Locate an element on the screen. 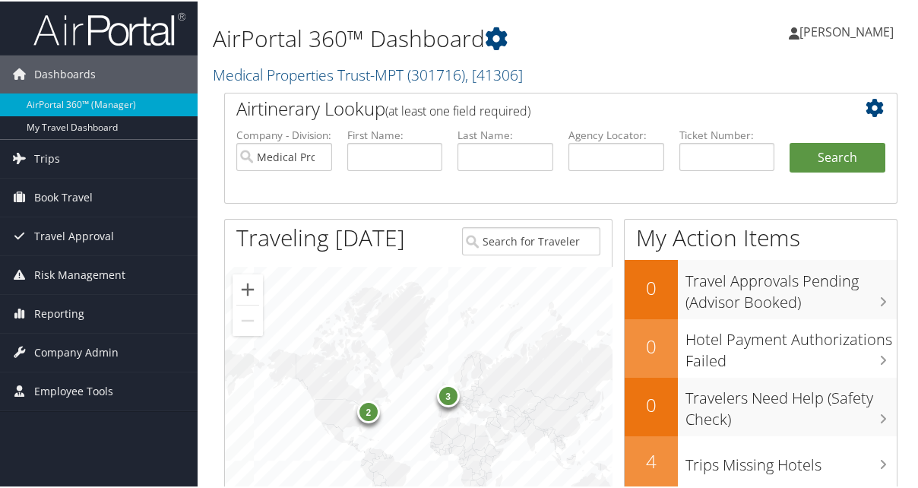  span: Employee Tools is located at coordinates (74, 390).